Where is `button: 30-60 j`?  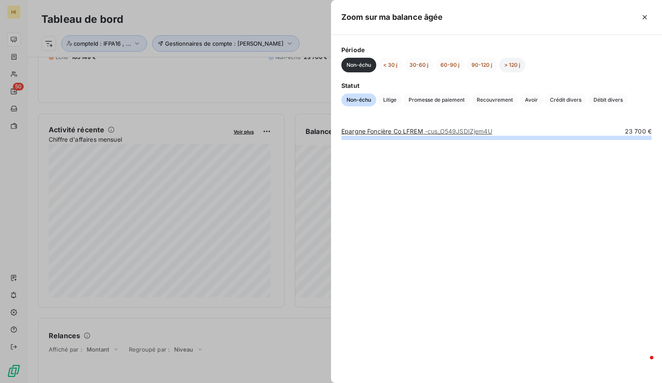 button: 30-60 j is located at coordinates (419, 65).